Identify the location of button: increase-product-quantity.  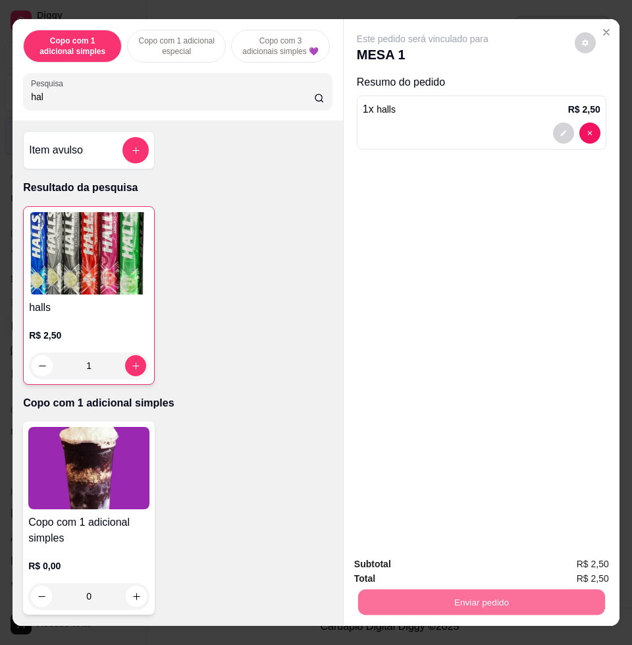
(136, 365).